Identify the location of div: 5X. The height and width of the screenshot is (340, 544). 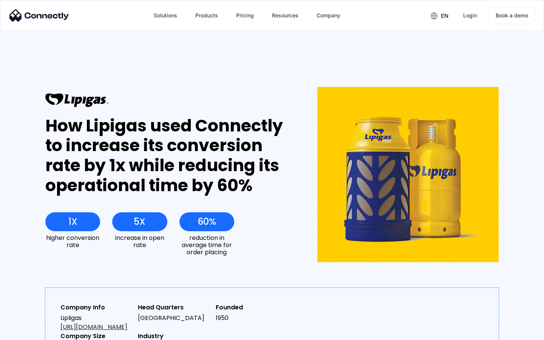
(139, 222).